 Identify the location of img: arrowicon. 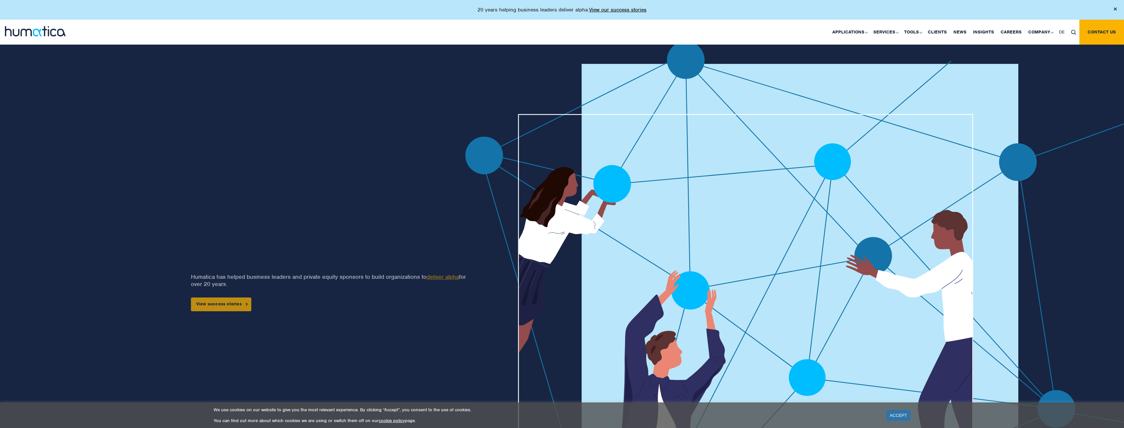
(247, 304).